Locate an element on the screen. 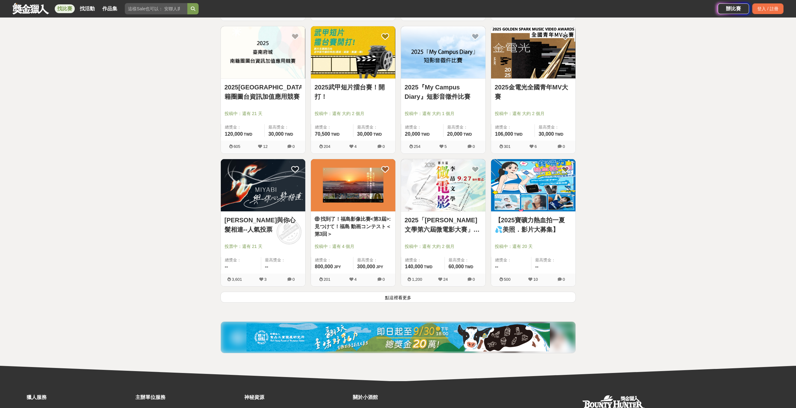 This screenshot has height=408, width=796. span: 10 is located at coordinates (535, 279).